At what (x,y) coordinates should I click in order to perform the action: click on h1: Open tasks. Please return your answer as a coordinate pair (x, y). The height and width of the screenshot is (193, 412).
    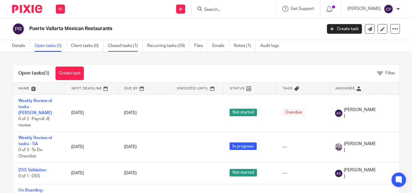
    Looking at the image, I should click on (34, 73).